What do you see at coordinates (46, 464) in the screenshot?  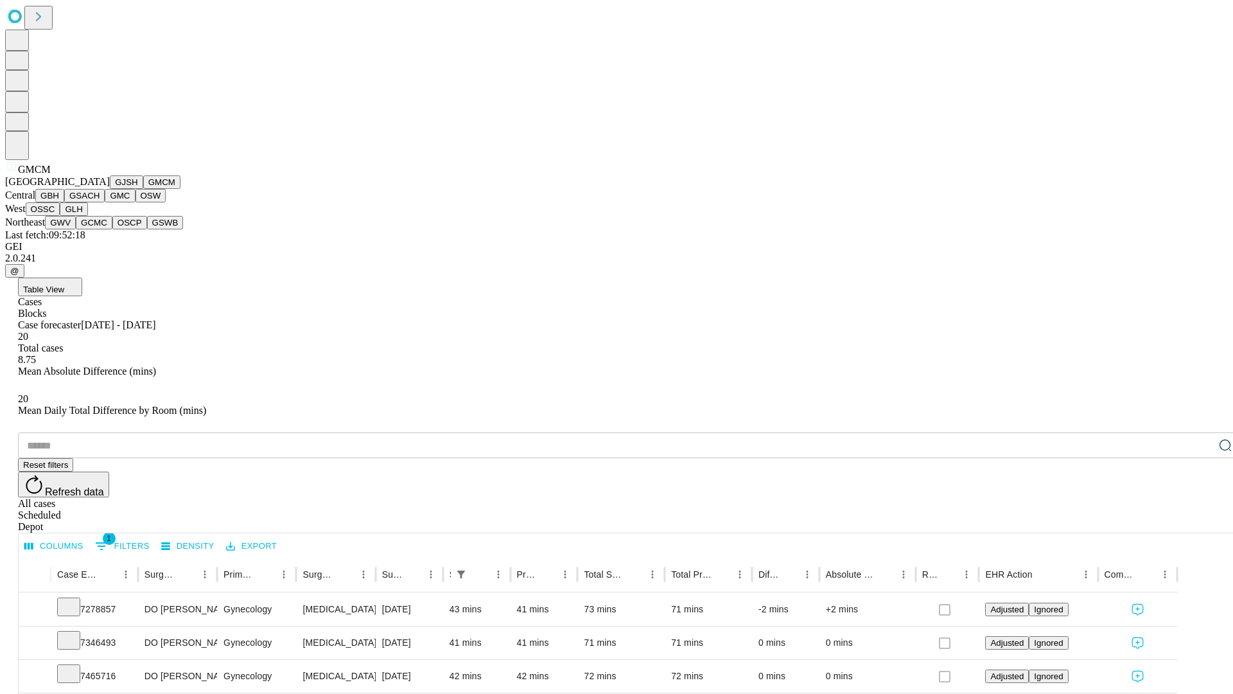 I see `span: Reset filters` at bounding box center [46, 464].